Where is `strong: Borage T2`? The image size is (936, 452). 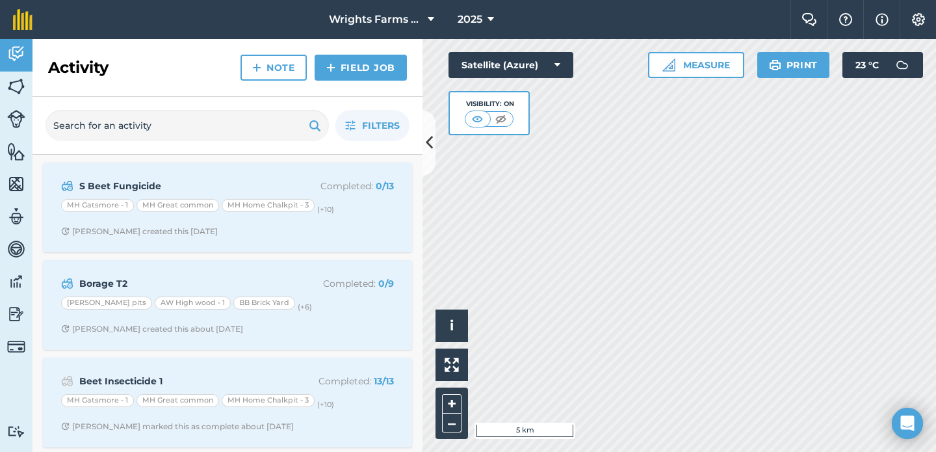 strong: Borage T2 is located at coordinates (182, 283).